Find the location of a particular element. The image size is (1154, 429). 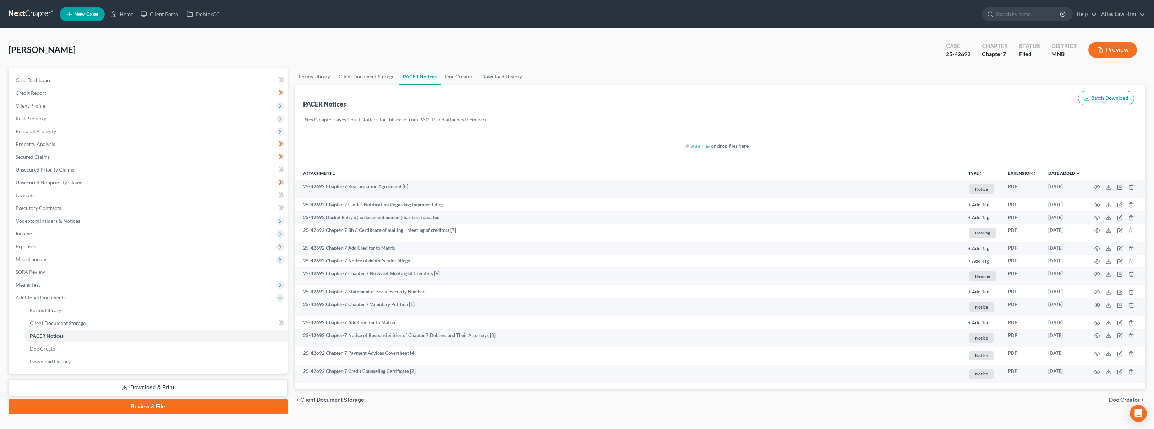

a: Home is located at coordinates (122, 14).